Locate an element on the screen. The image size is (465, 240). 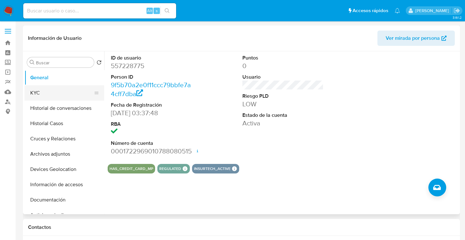
dt: Person ID is located at coordinates (151, 77).